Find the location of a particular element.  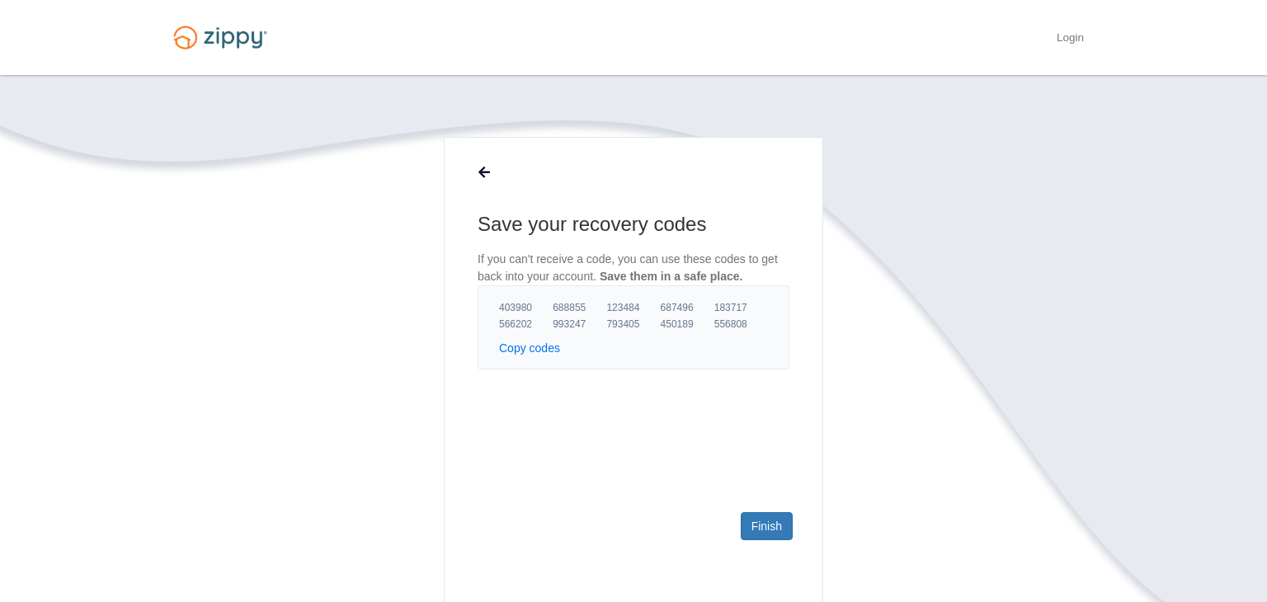

span: 688855 is located at coordinates (579, 308).